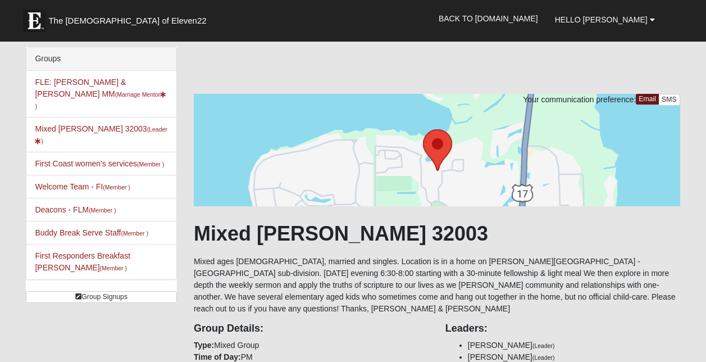 Image resolution: width=706 pixels, height=362 pixels. Describe the element at coordinates (101, 297) in the screenshot. I see `a: Group Signups` at that location.